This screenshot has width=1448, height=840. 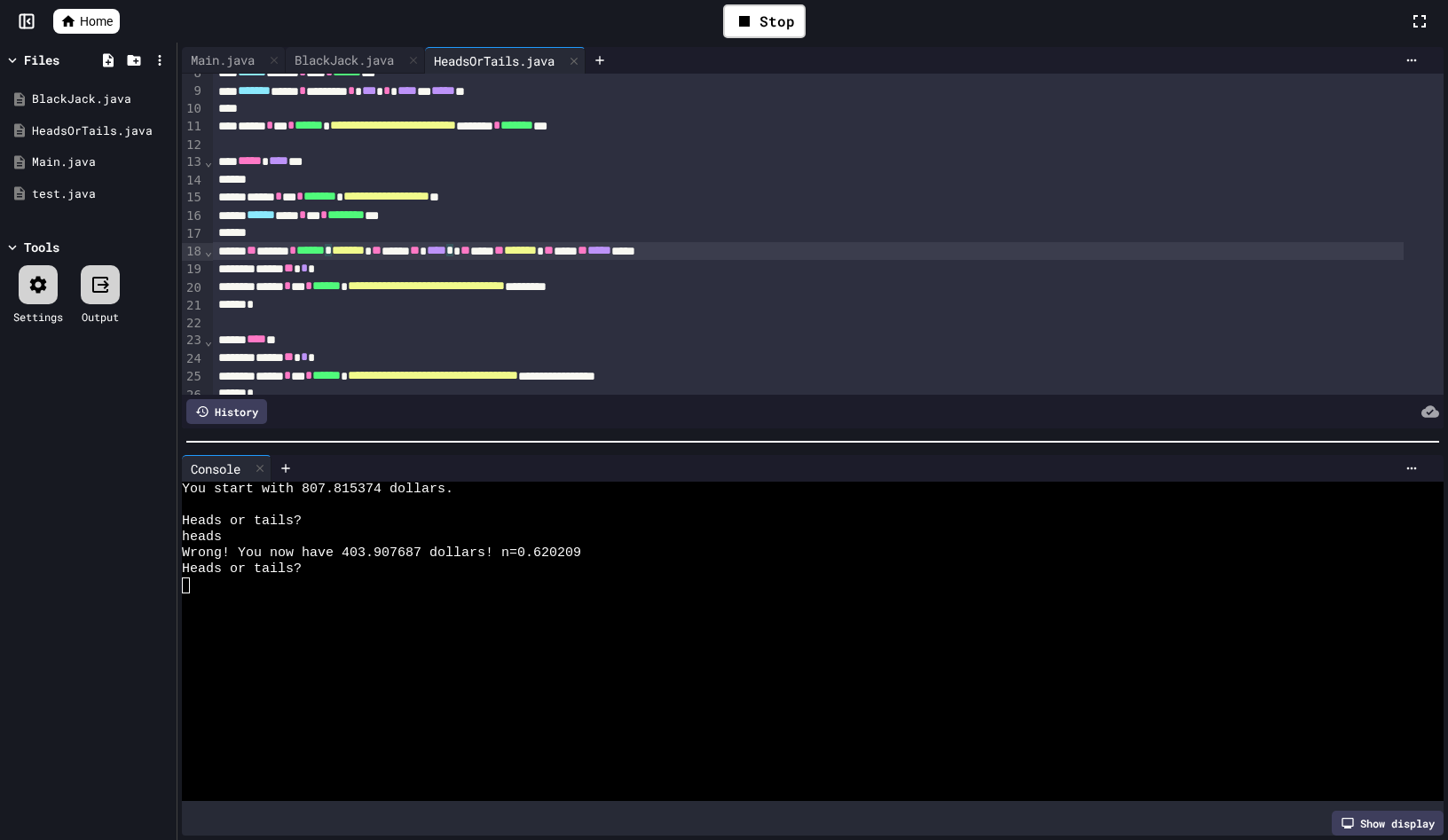 I want to click on div: 20, so click(x=193, y=288).